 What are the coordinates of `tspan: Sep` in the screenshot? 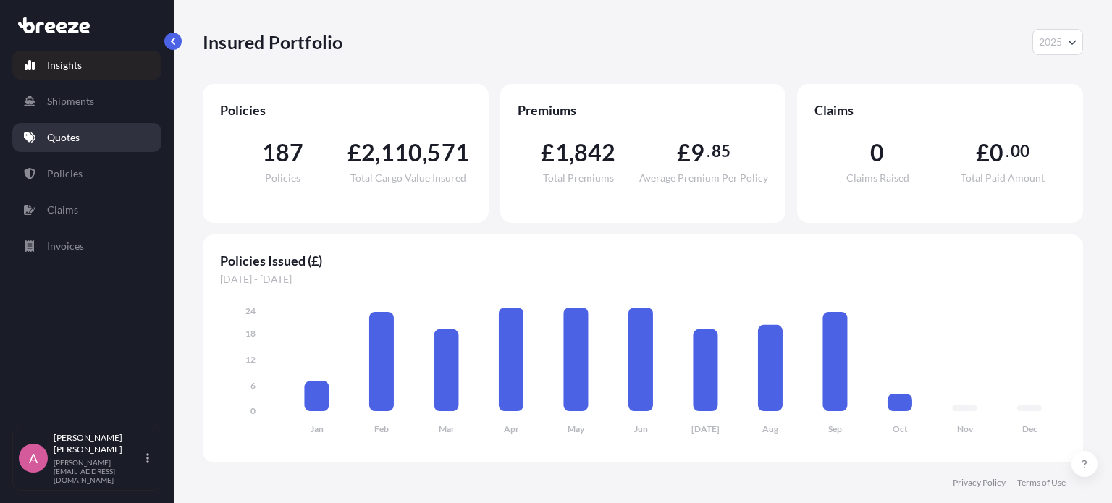 It's located at (834, 428).